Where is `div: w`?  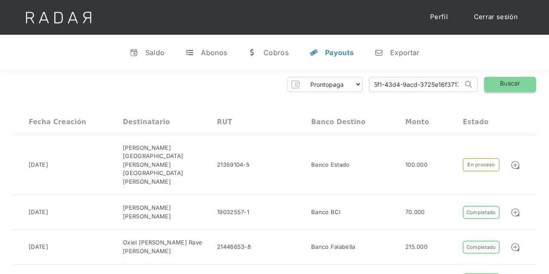
div: w is located at coordinates (252, 53).